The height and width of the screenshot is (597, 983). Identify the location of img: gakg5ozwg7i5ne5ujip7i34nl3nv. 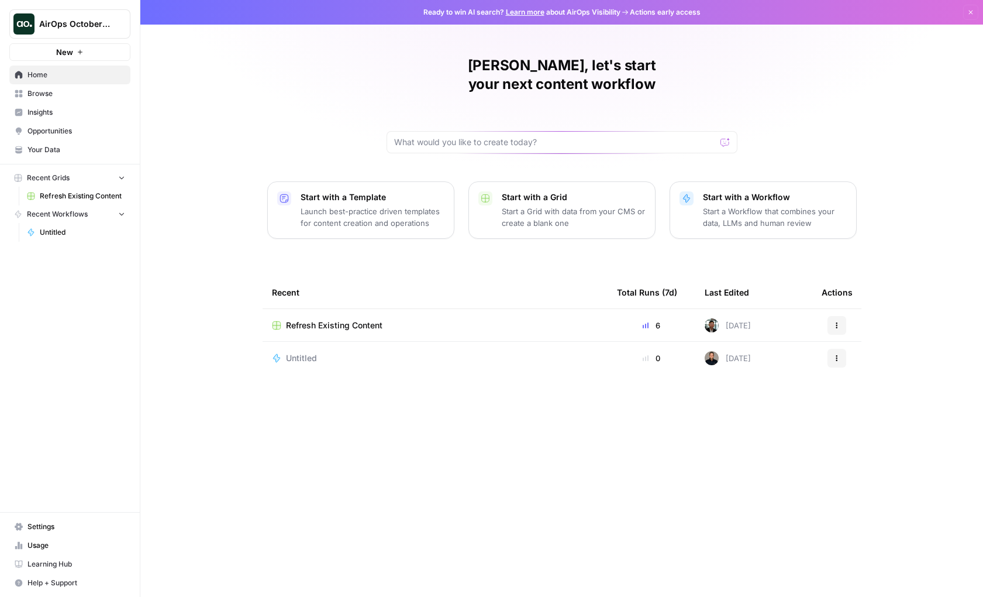
(712, 358).